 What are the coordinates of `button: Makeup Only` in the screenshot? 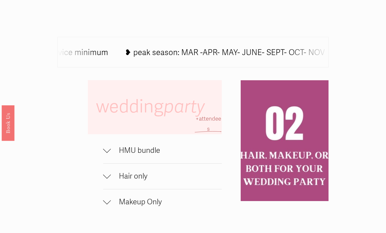 It's located at (162, 202).